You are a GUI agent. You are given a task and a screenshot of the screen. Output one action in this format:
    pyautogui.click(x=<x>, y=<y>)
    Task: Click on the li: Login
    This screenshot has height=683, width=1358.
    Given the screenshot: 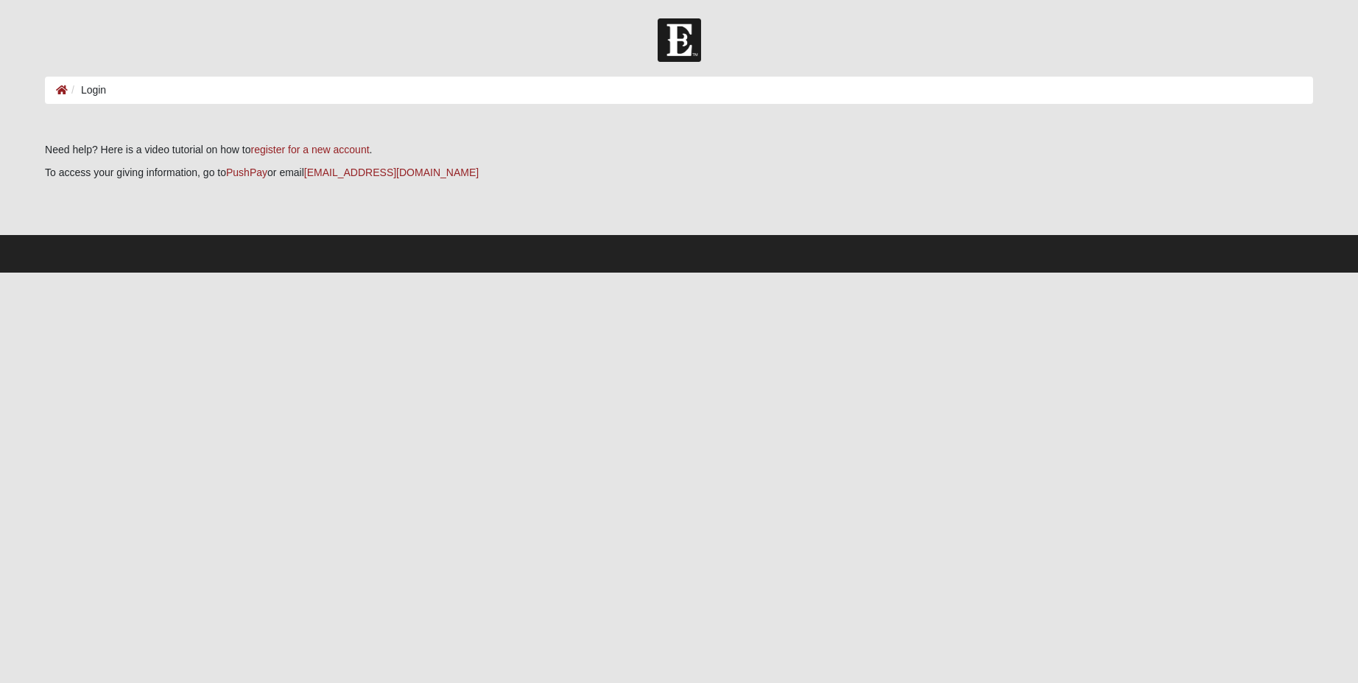 What is the action you would take?
    pyautogui.click(x=87, y=90)
    